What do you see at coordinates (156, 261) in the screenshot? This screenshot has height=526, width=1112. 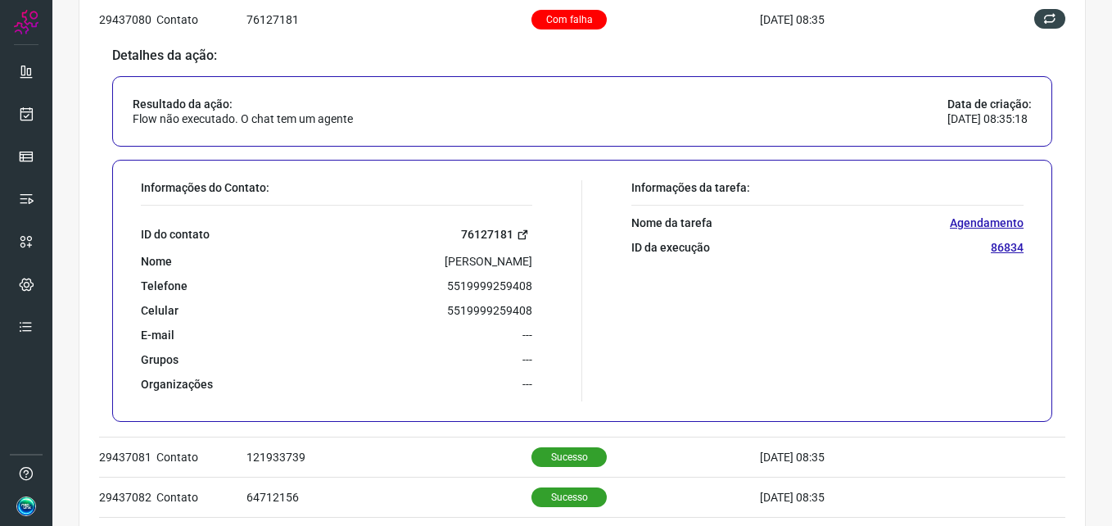 I see `p: Nome` at bounding box center [156, 261].